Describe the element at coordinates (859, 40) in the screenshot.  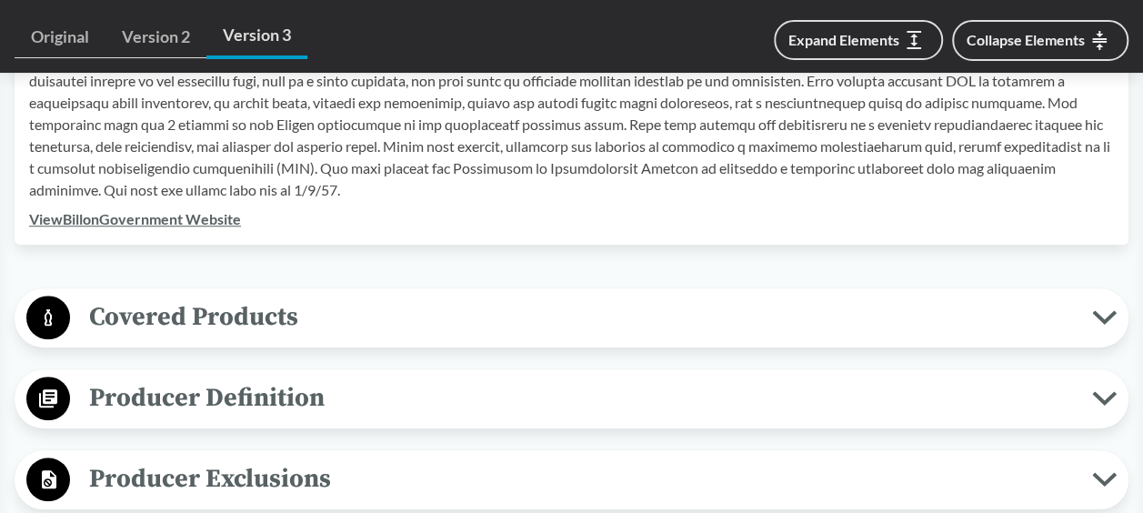
I see `button: Expand Elements` at that location.